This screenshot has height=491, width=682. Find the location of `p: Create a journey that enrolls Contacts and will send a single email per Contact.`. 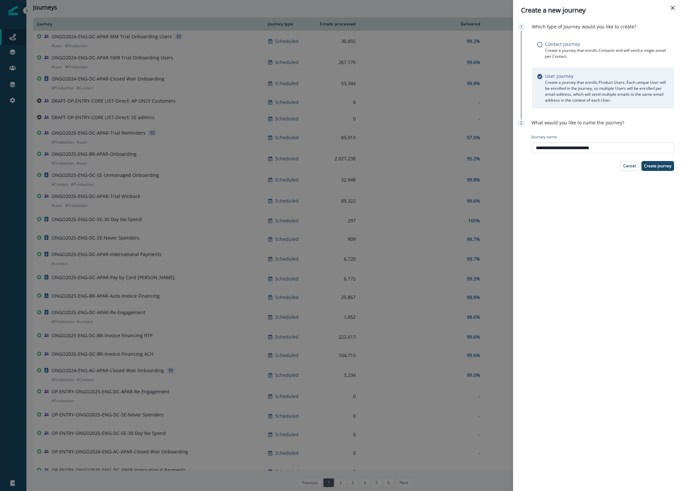

p: Create a journey that enrolls Contacts and will send a single email per Contact. is located at coordinates (607, 53).